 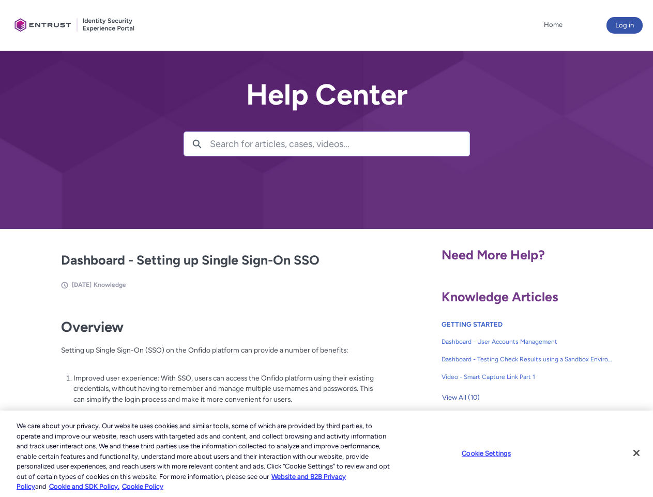 What do you see at coordinates (528, 359) in the screenshot?
I see `a: Dashboard - Testing Check Results using a Sandbox Environment` at bounding box center [528, 359].